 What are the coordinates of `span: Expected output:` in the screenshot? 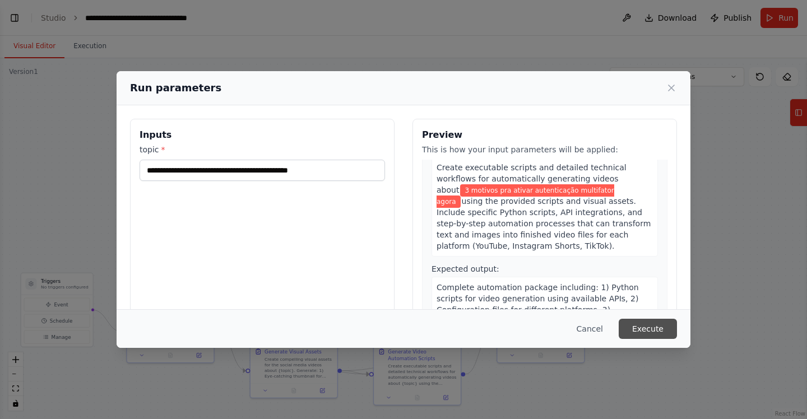 It's located at (465, 269).